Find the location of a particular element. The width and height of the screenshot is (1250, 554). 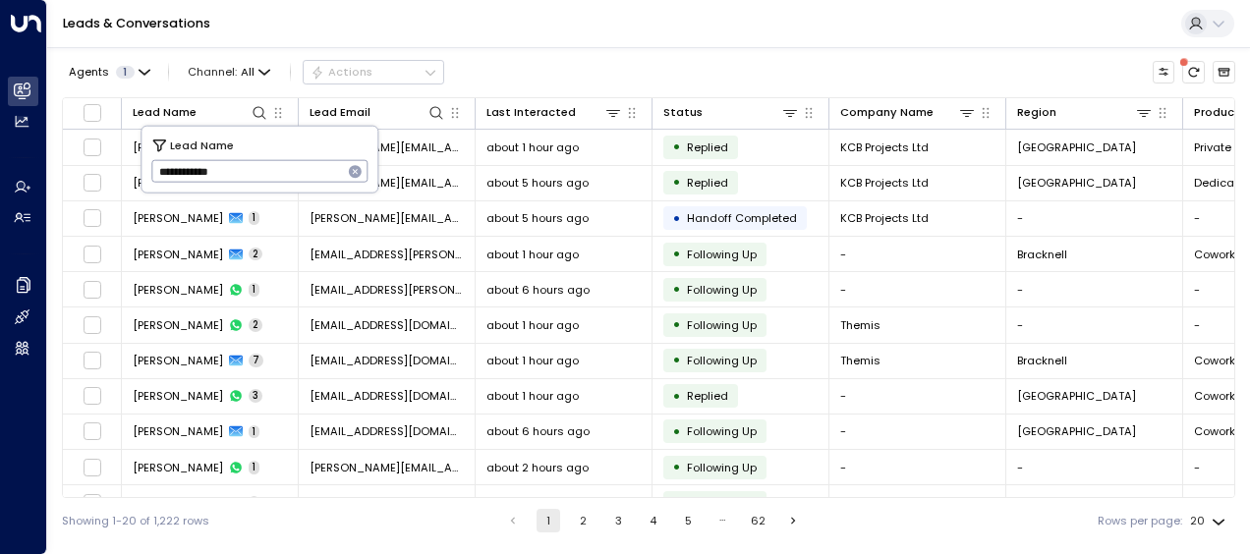

nav: pagination navigation is located at coordinates (653, 521).